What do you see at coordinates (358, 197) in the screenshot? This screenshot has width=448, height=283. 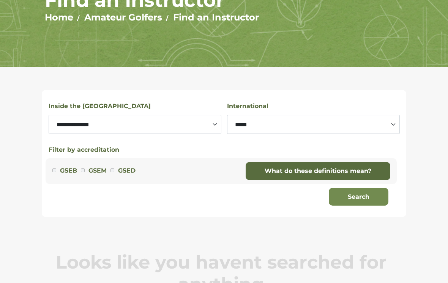 I see `button: Search` at bounding box center [358, 197].